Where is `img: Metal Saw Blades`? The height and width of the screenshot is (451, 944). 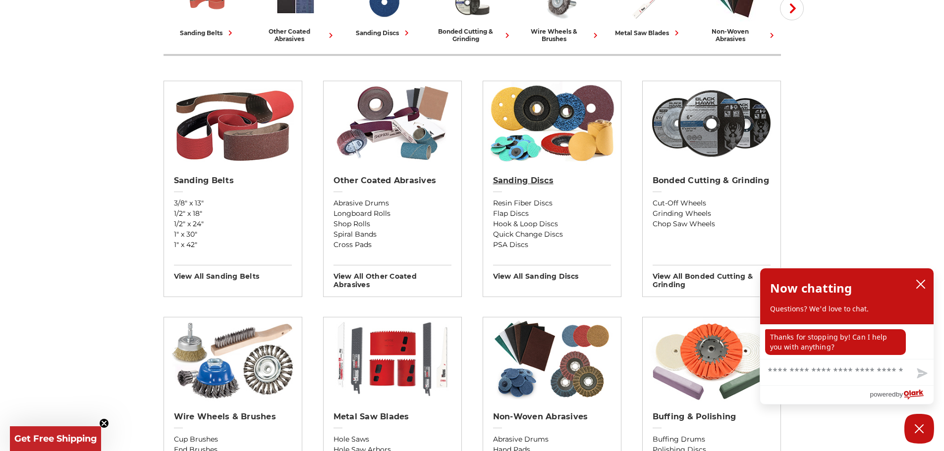 img: Metal Saw Blades is located at coordinates (392, 360).